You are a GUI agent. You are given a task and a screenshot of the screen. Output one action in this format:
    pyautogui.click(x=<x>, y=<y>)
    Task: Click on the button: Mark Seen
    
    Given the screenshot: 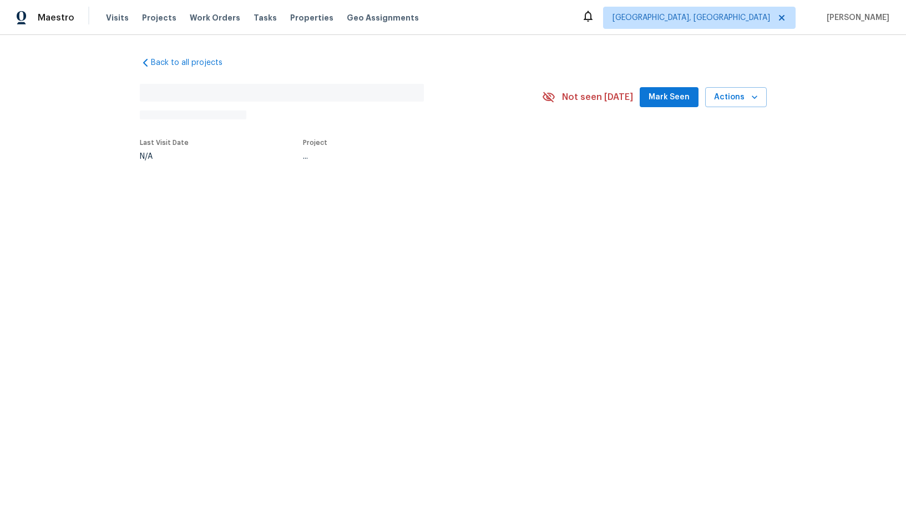 What is the action you would take?
    pyautogui.click(x=669, y=97)
    